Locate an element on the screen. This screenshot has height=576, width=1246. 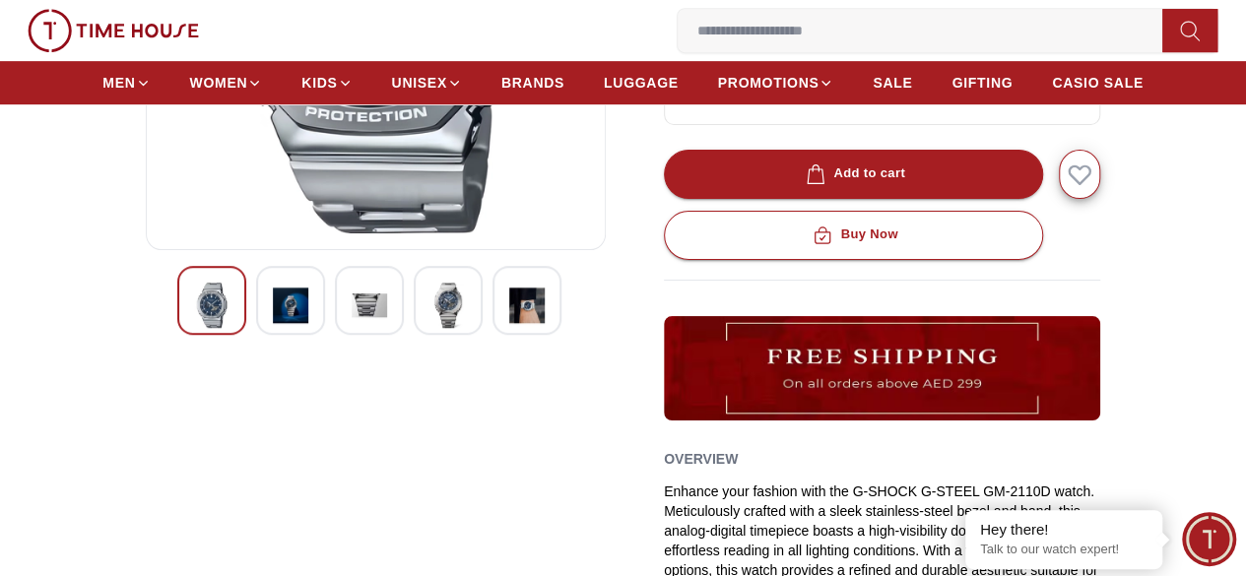
span: CASIO SALE is located at coordinates (1097, 83).